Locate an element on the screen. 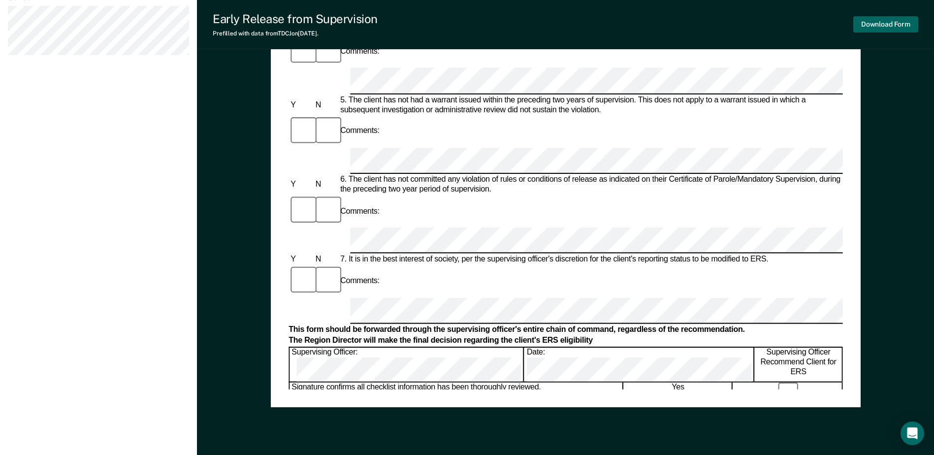  div: 6. The client has not committed any violation of rules or conditions of release as indicated on t... is located at coordinates (590, 185).